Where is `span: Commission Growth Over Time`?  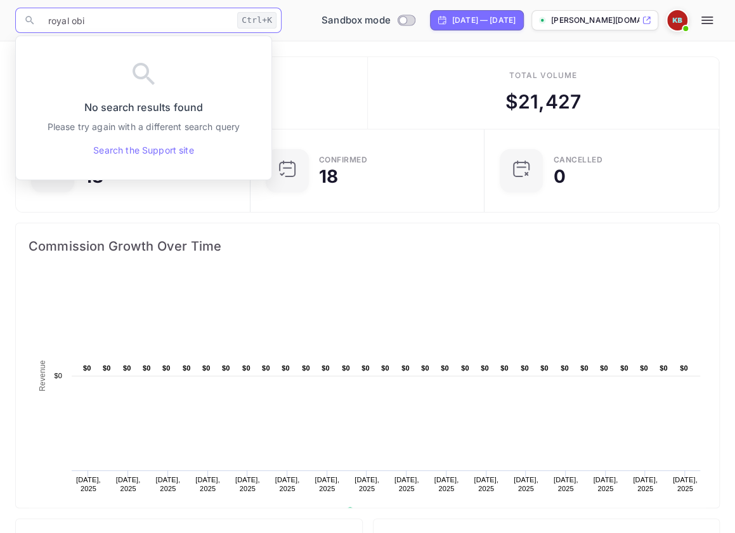
span: Commission Growth Over Time is located at coordinates (367, 246).